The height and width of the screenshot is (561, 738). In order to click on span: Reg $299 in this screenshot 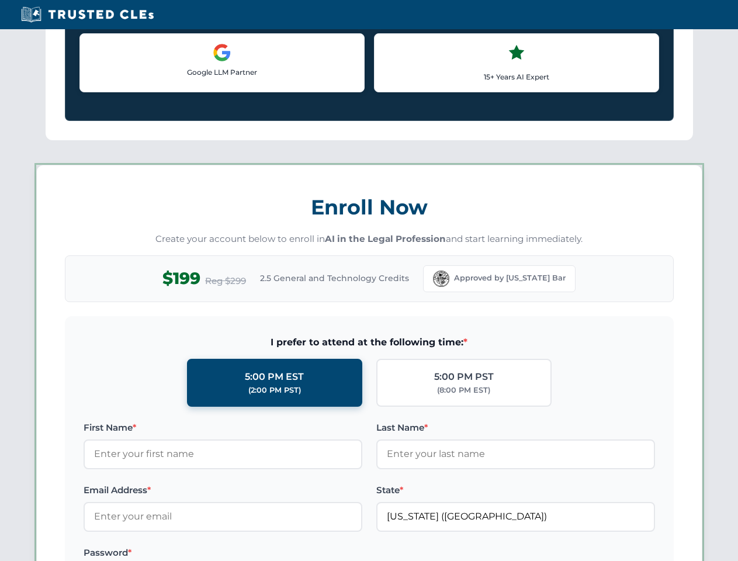, I will do `click(226, 281)`.